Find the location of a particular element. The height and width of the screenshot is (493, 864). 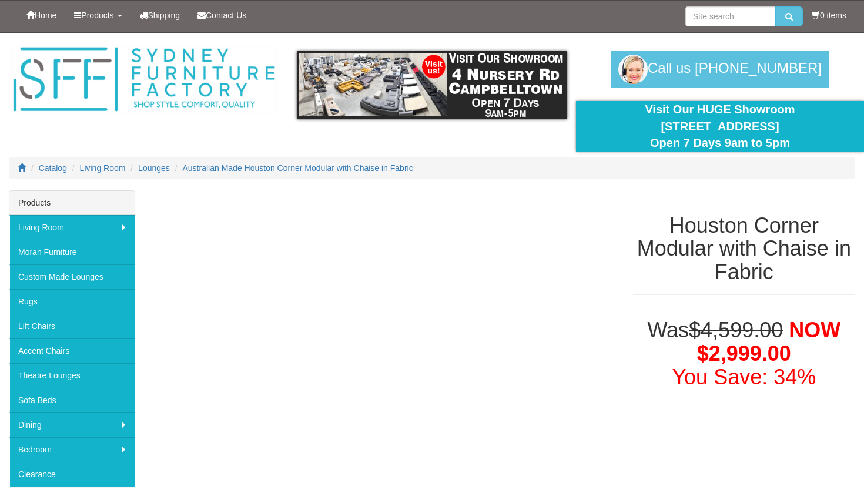

a: Clearance is located at coordinates (72, 474).